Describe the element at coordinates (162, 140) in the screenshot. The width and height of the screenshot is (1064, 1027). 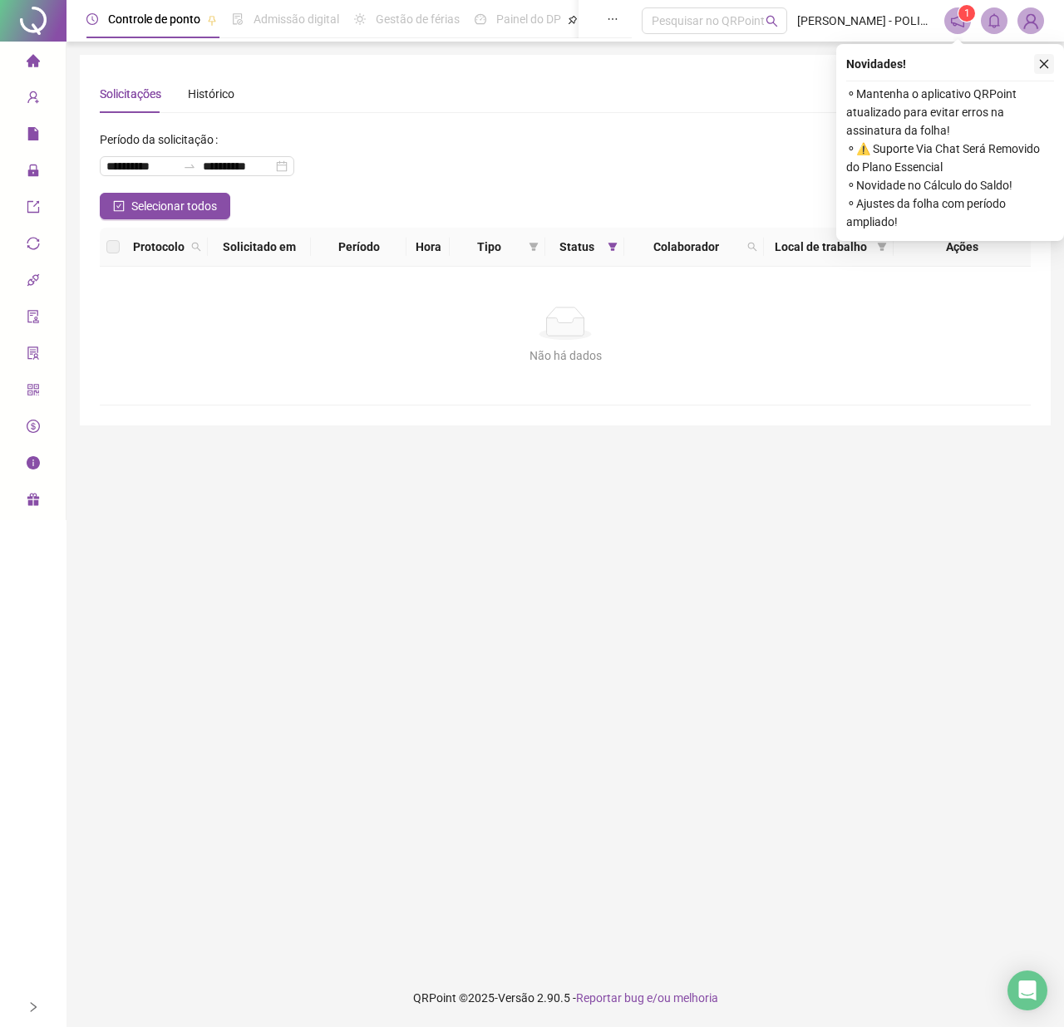
I see `label: Período da solicitação` at that location.